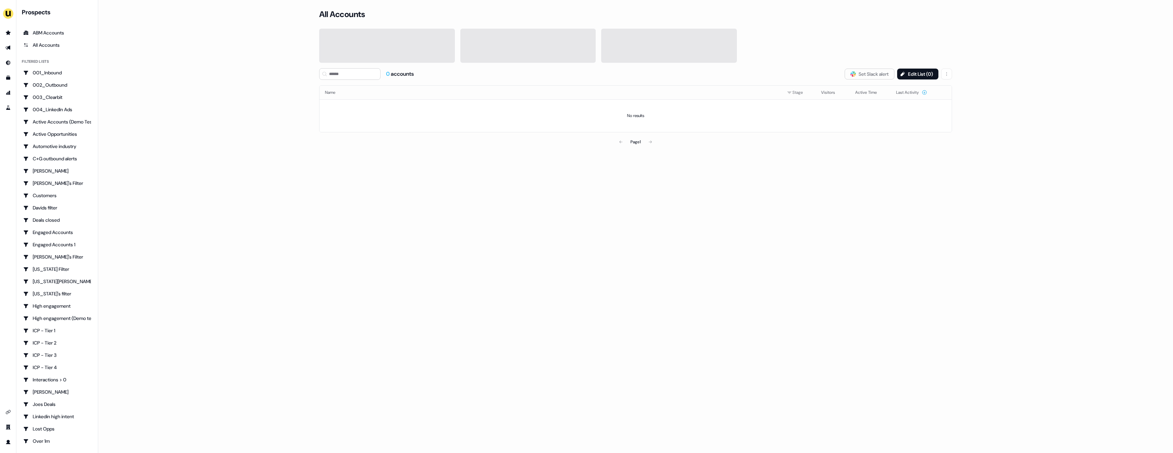  I want to click on button: Set Slack alert, so click(870, 74).